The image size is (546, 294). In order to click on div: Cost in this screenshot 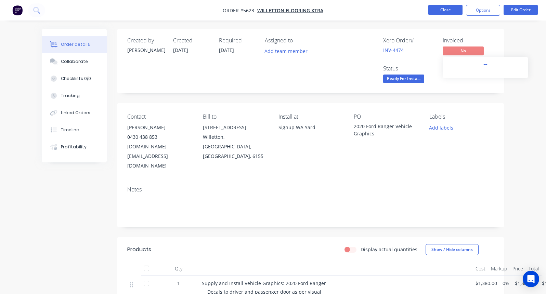, I will do `click(480, 269)`.